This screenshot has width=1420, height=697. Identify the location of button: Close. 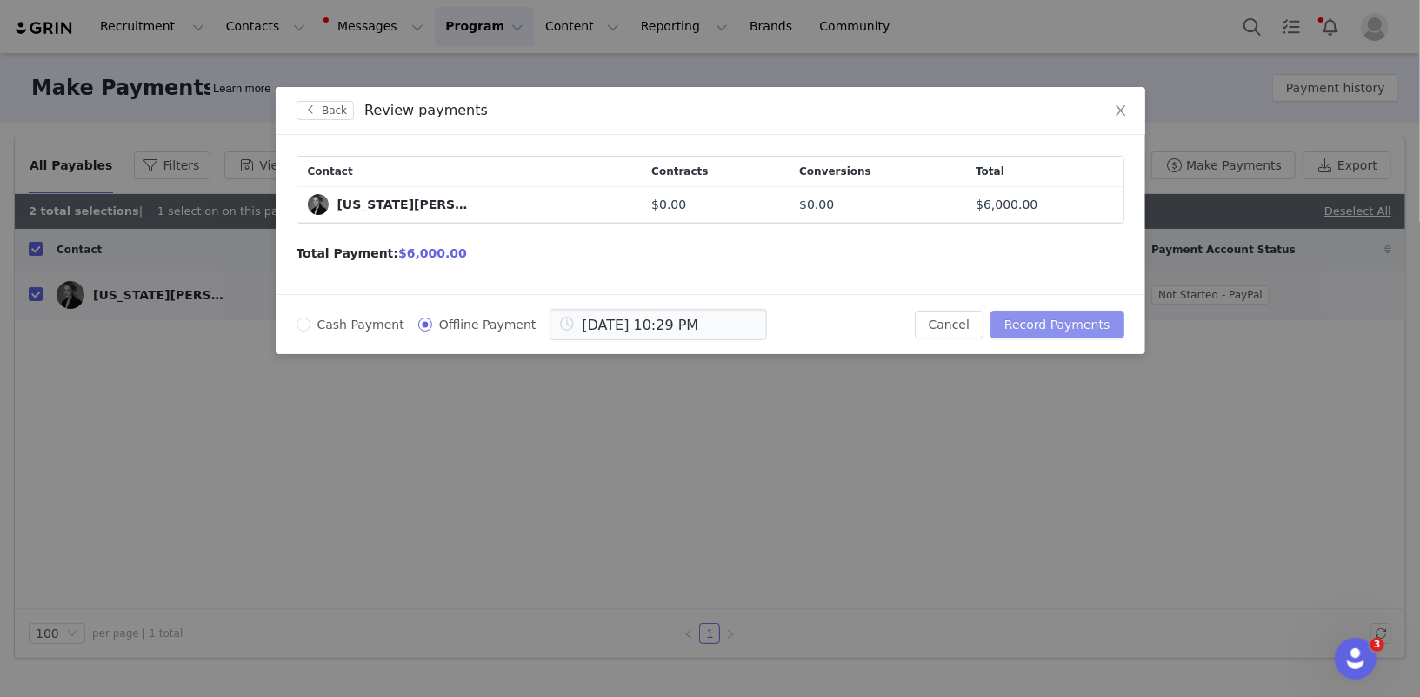
(1121, 111).